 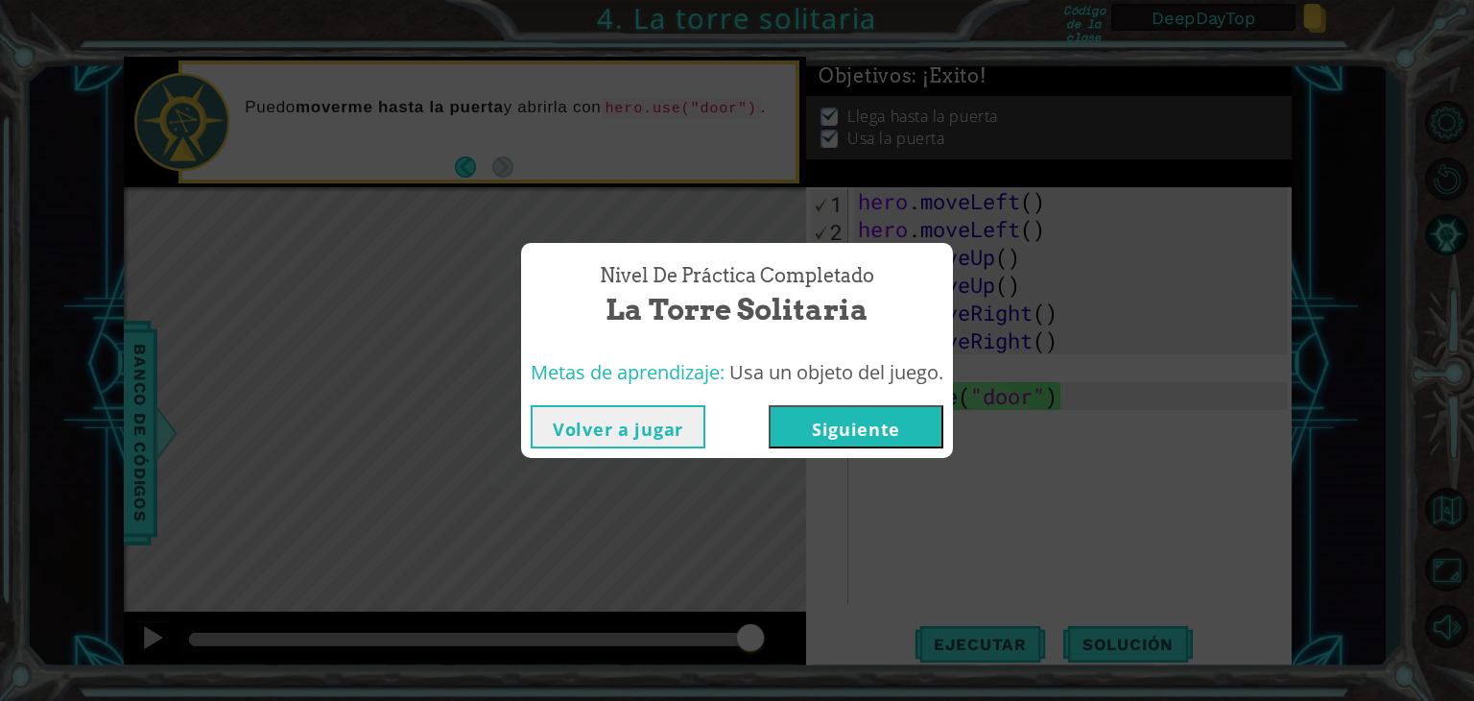 What do you see at coordinates (618, 426) in the screenshot?
I see `button: Volver a jugar` at bounding box center [618, 426].